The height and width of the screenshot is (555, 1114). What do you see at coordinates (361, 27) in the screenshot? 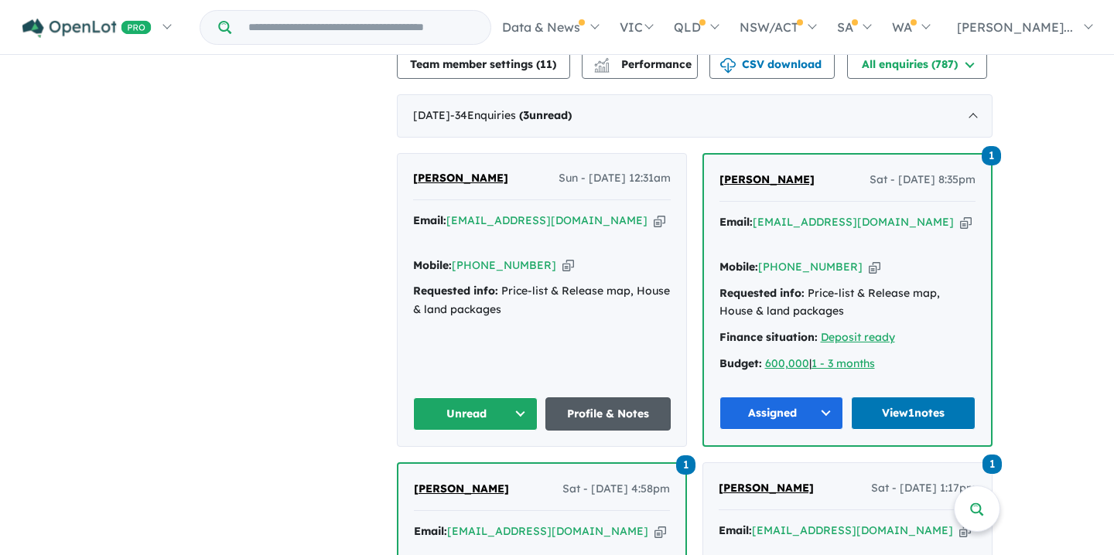
I see `input: Try estate name, suburb, builder or developer` at bounding box center [361, 27].